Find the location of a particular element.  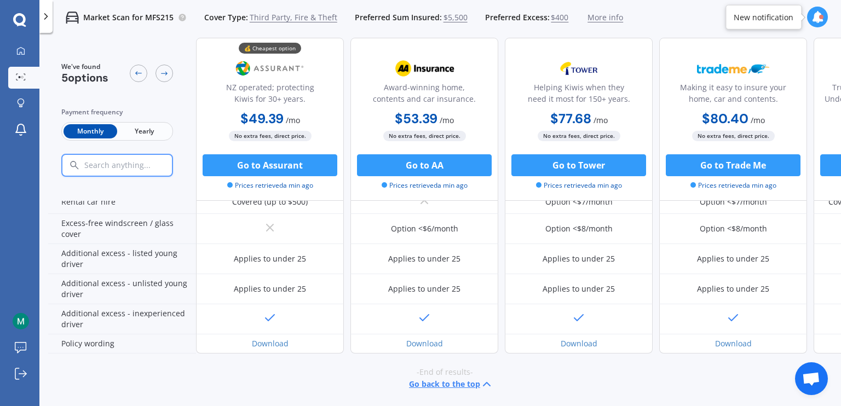

div: Additional excess - inexperienced driver is located at coordinates (122, 319).